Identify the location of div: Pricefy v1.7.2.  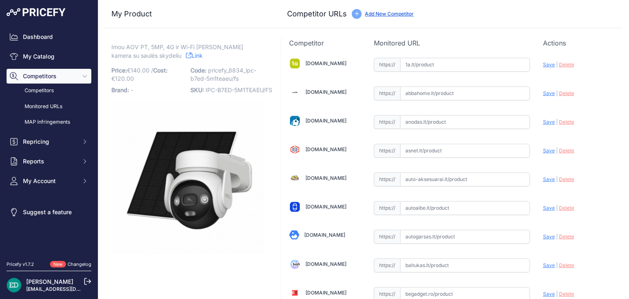
(20, 264).